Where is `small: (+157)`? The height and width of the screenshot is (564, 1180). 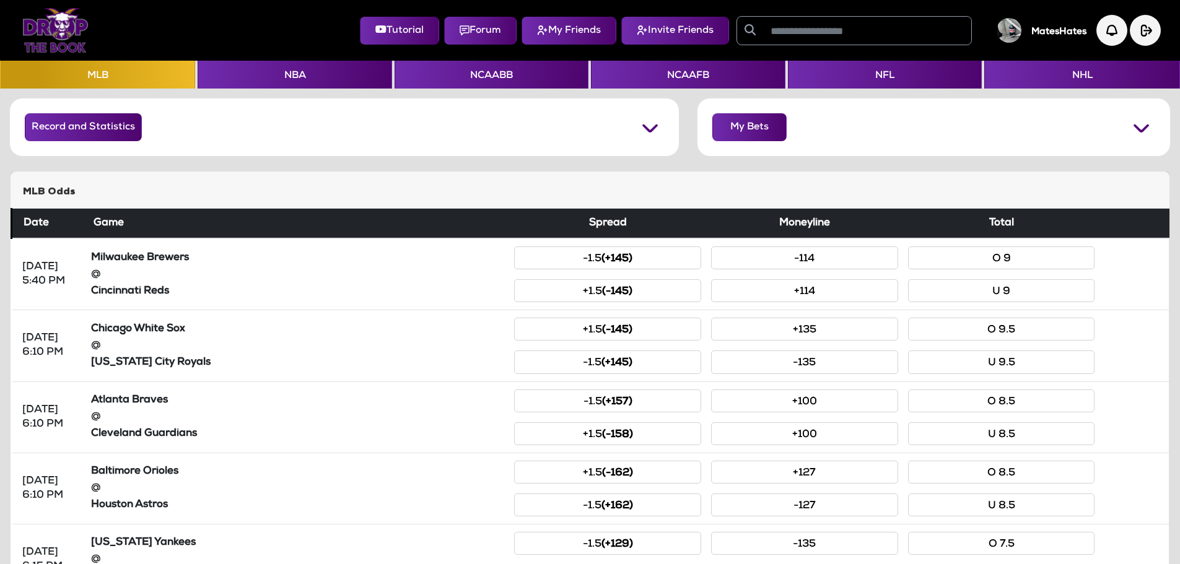 small: (+157) is located at coordinates (617, 402).